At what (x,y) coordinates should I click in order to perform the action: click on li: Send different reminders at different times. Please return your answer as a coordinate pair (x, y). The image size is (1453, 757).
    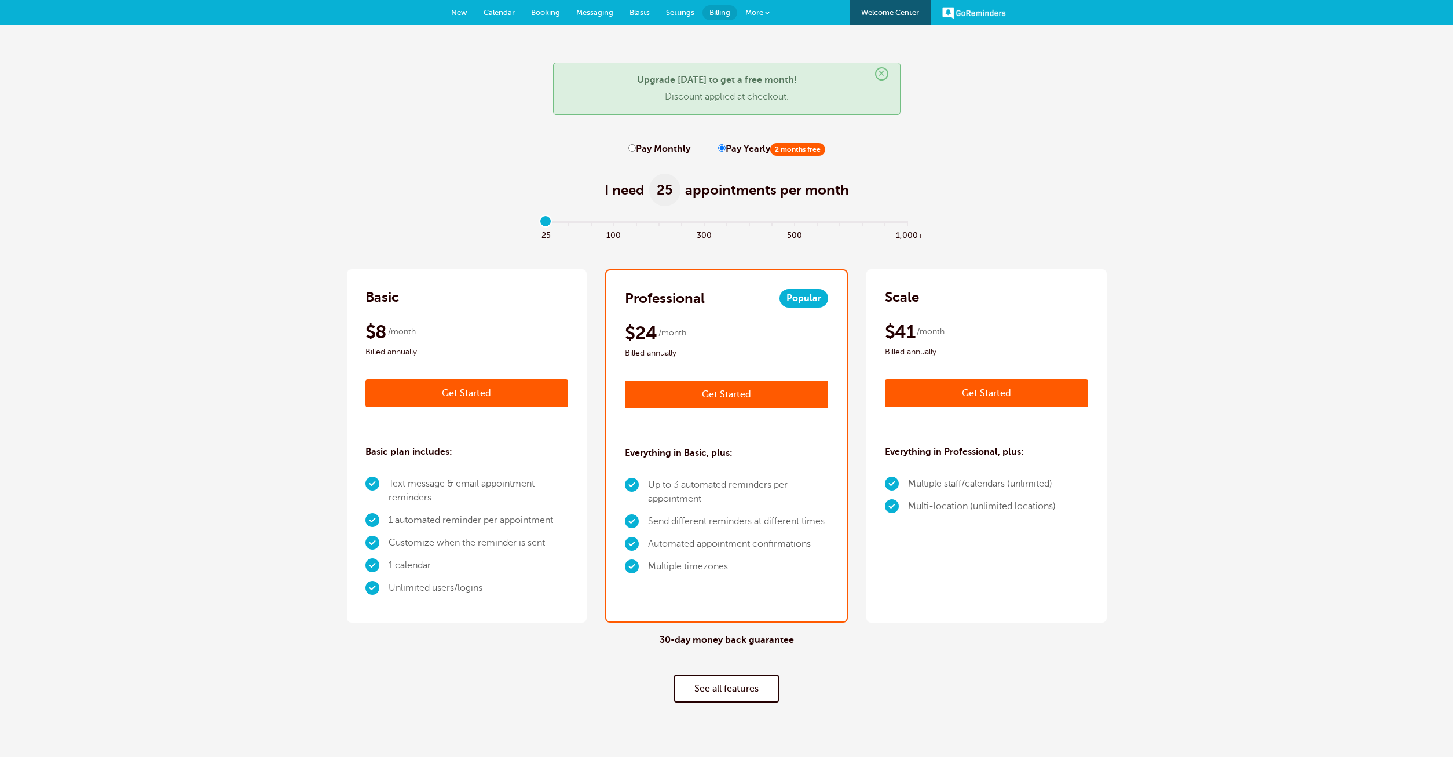
    Looking at the image, I should click on (738, 521).